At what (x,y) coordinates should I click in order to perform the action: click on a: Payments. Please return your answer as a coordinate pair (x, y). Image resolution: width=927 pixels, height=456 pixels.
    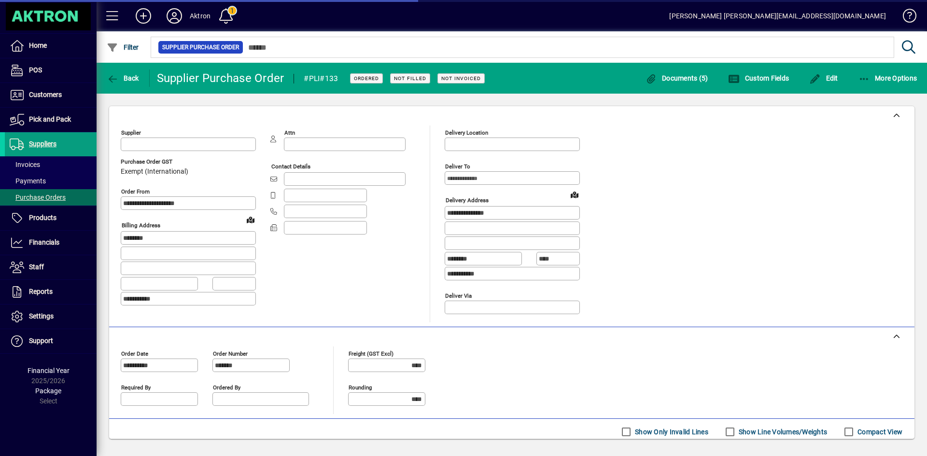
    Looking at the image, I should click on (51, 181).